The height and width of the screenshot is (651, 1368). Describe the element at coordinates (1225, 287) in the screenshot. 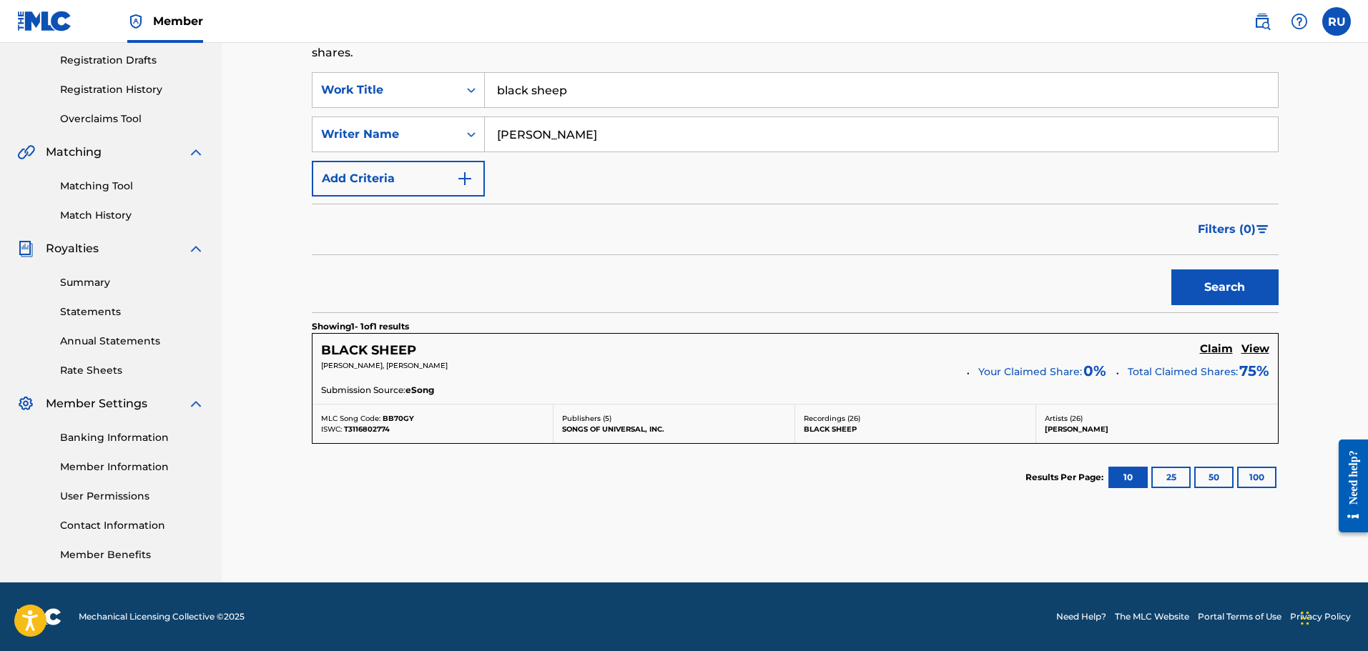

I see `button: Search` at that location.